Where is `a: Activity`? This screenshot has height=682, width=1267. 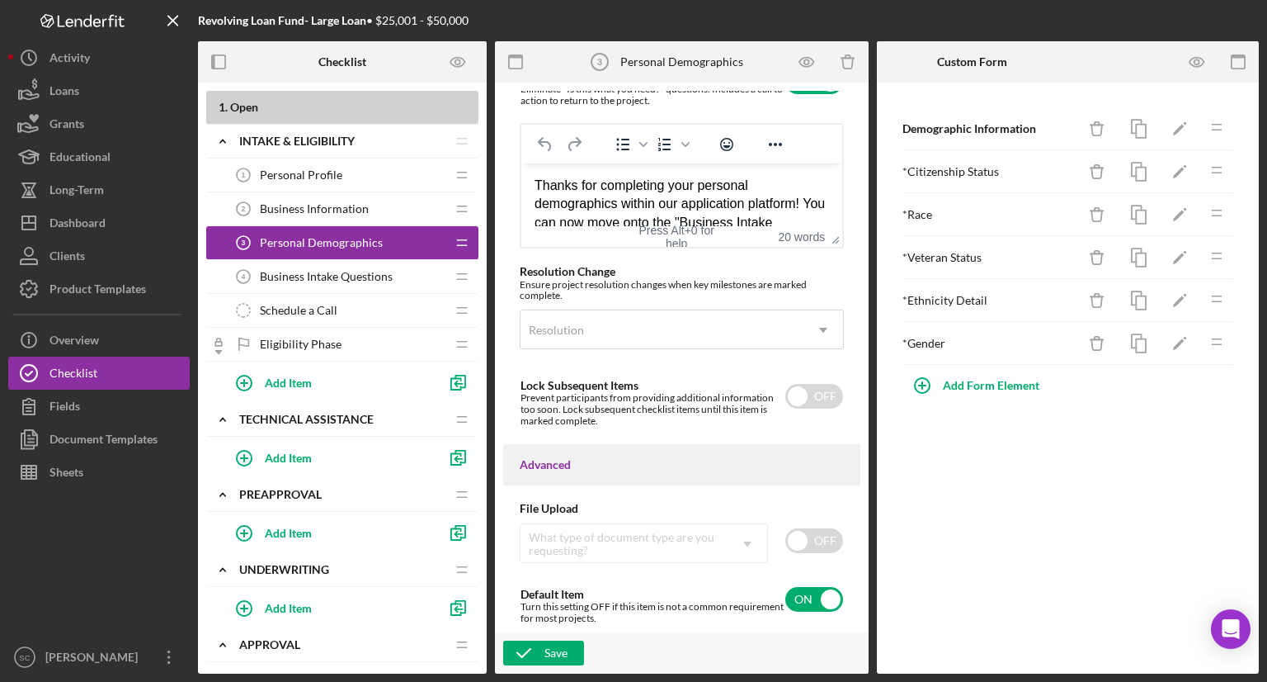
a: Activity is located at coordinates (99, 58).